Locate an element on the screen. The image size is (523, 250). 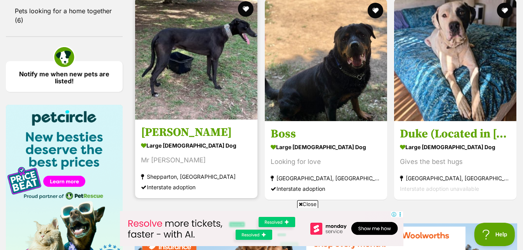
h3: Boss is located at coordinates (326, 134).